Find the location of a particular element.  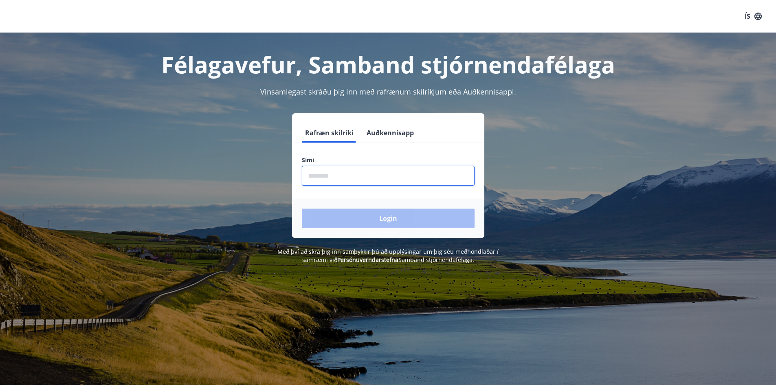

a: Persónuverndarstefna is located at coordinates (368, 260).